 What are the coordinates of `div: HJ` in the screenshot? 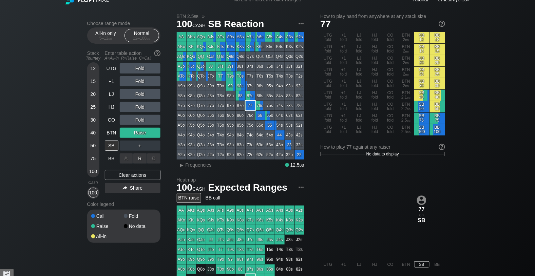 It's located at (112, 107).